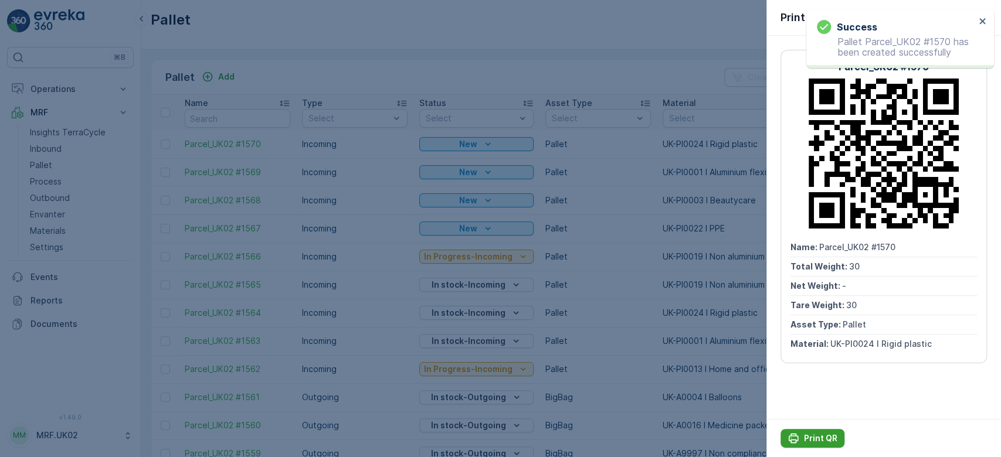  I want to click on p: Parcel_UK02 #1569, so click(499, 17).